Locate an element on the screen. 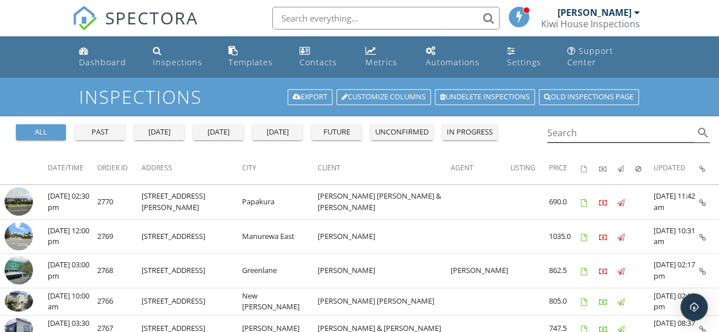 The width and height of the screenshot is (719, 332). div: Automations is located at coordinates (452, 62).